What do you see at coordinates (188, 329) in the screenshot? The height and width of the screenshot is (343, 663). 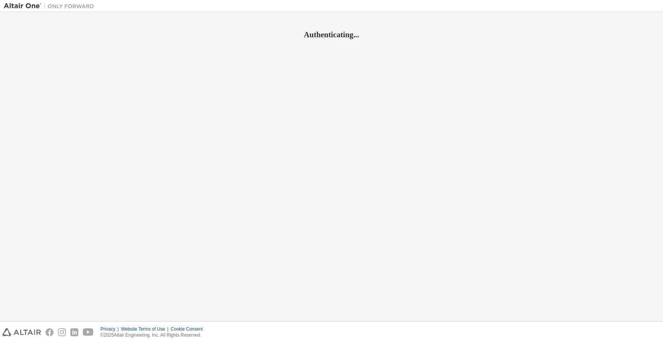 I see `div: Cookie Consent` at bounding box center [188, 329].